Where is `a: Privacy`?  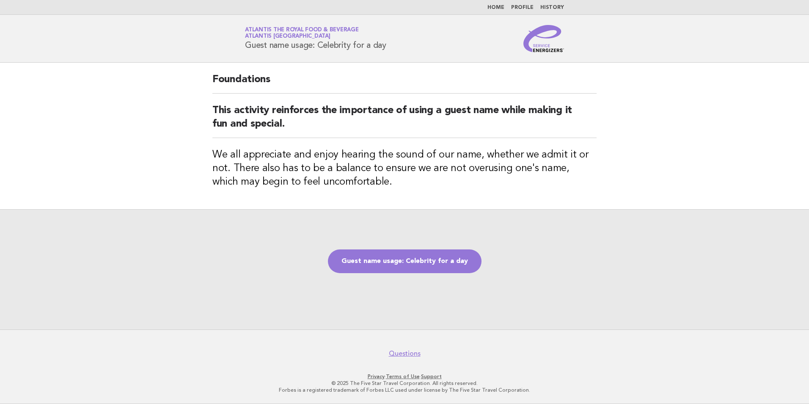
a: Privacy is located at coordinates (376, 376).